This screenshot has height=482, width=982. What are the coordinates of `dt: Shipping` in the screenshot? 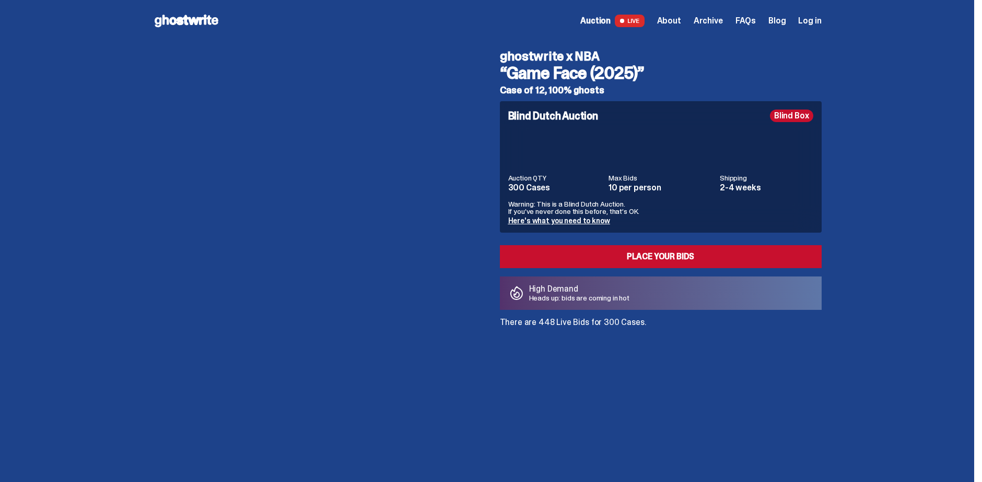 It's located at (766, 178).